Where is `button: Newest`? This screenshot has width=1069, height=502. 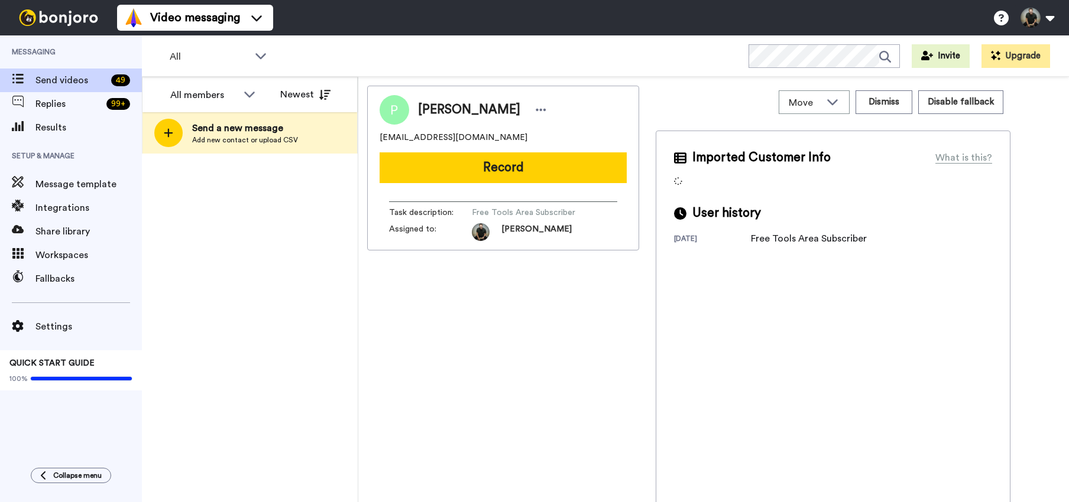 button: Newest is located at coordinates (305, 95).